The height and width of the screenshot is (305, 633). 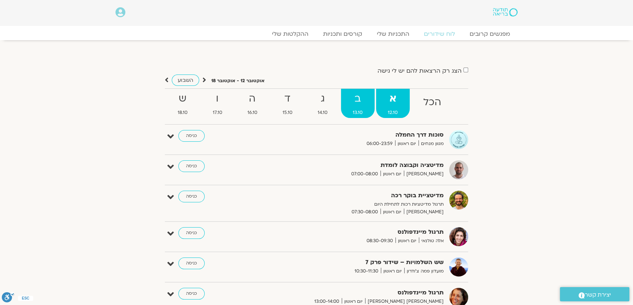 I want to click on a: א12.10, so click(x=393, y=103).